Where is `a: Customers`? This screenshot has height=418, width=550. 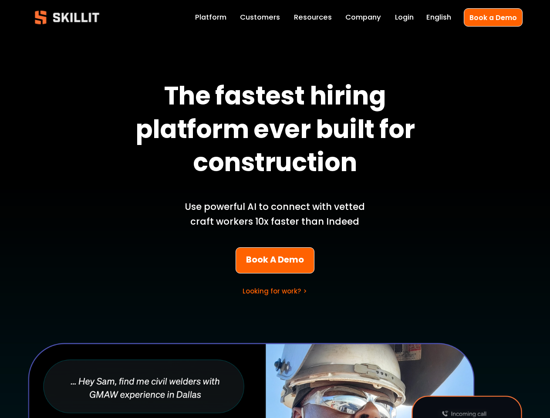 a: Customers is located at coordinates (260, 17).